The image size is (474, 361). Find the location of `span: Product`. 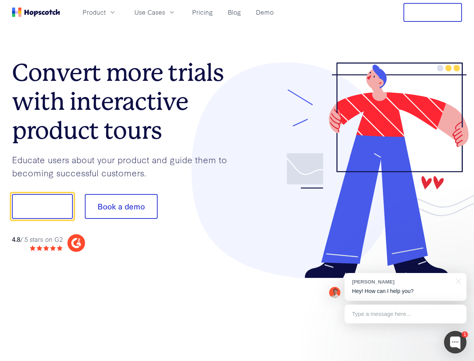

span: Product is located at coordinates (94, 12).